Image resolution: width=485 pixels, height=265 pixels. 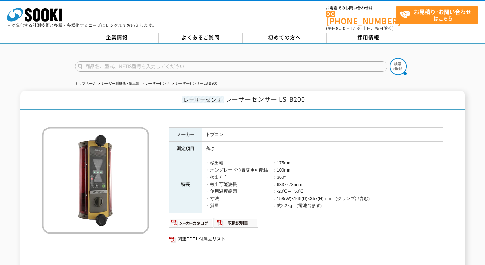 What do you see at coordinates (306, 239) in the screenshot?
I see `a: 関連PDF1 付属品リスト` at bounding box center [306, 239].